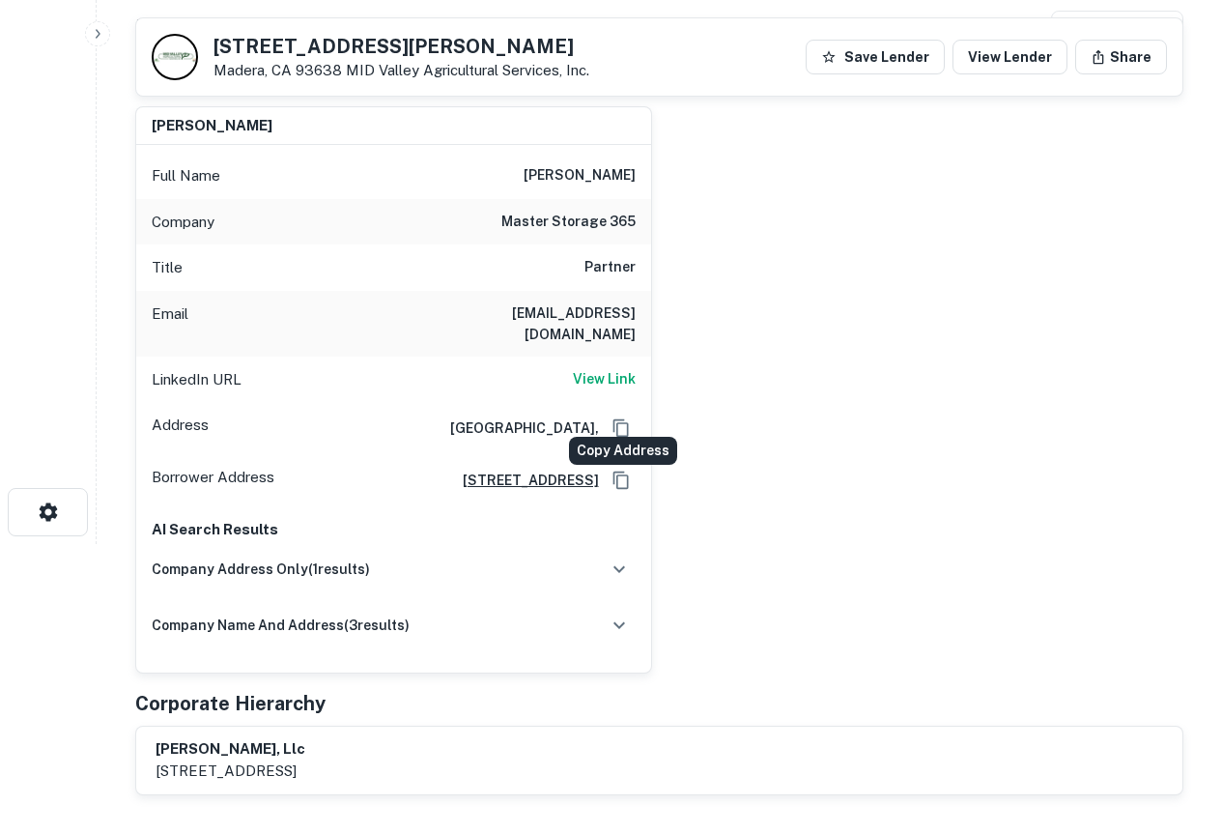 This screenshot has width=1222, height=834. Describe the element at coordinates (604, 380) in the screenshot. I see `a: View Link` at that location.